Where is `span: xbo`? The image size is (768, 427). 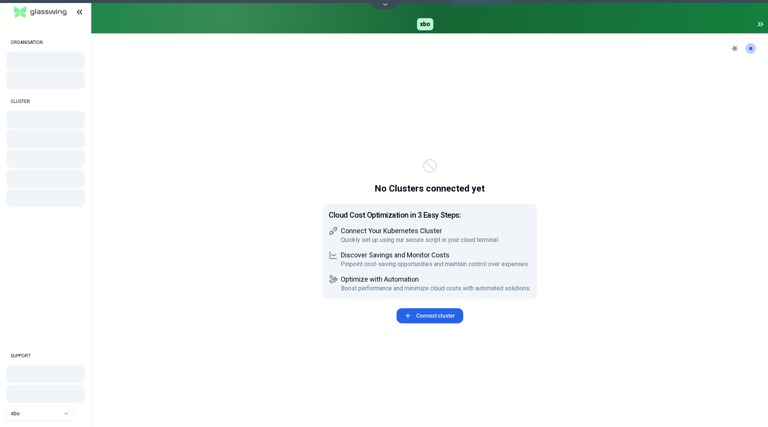 span: xbo is located at coordinates (425, 24).